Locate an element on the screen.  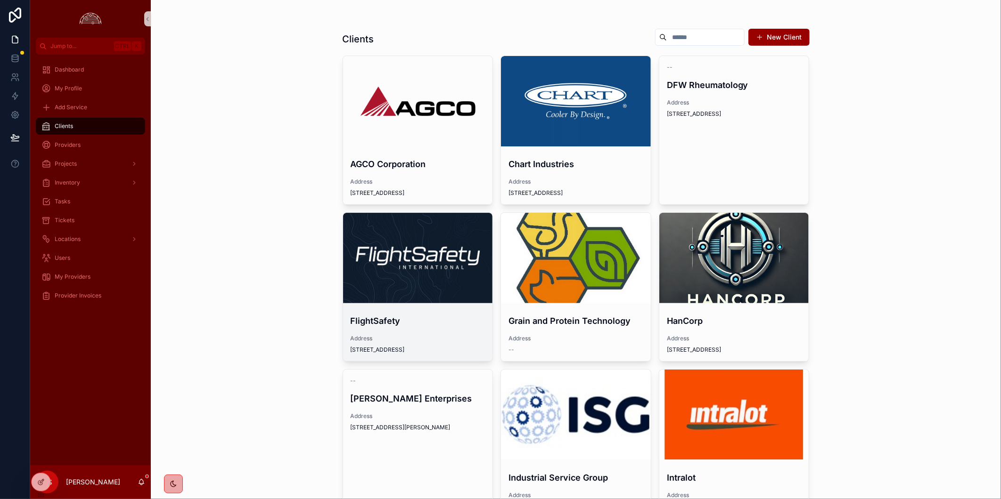
button: New Client is located at coordinates (779, 37).